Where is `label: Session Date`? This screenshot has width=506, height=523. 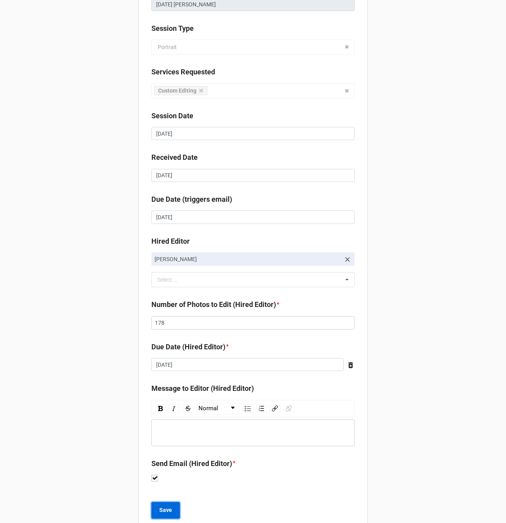 label: Session Date is located at coordinates (172, 116).